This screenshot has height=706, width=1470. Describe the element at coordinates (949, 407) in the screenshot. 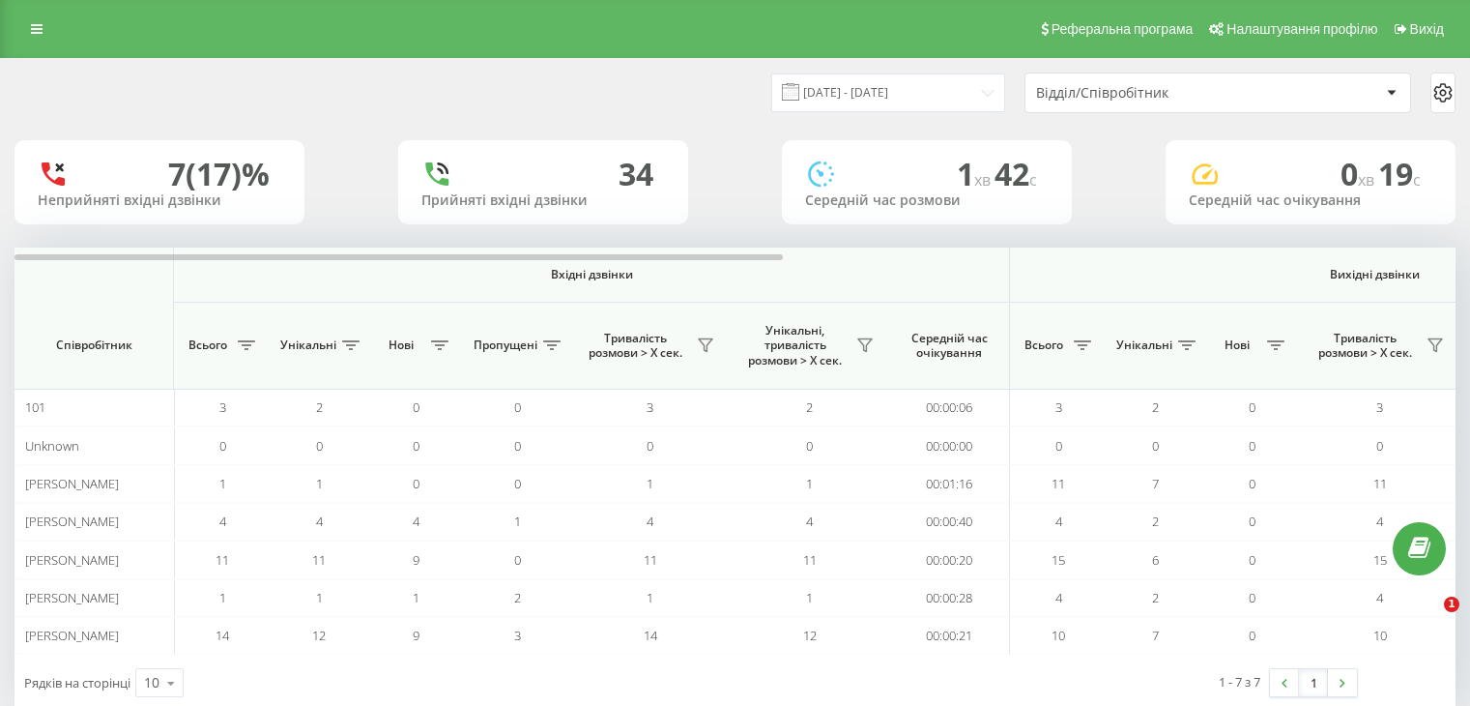

I see `td: 00:00:06` at that location.